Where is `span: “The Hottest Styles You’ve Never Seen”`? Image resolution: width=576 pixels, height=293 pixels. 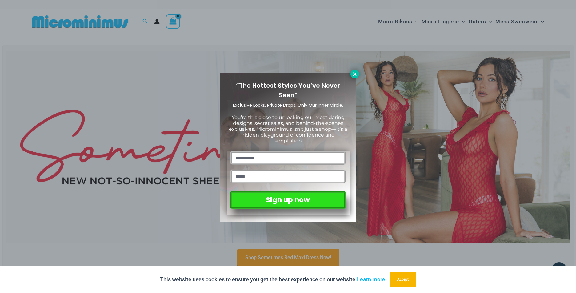 span: “The Hottest Styles You’ve Never Seen” is located at coordinates (288, 90).